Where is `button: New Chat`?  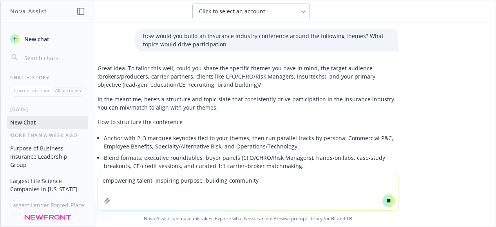
button: New Chat is located at coordinates (47, 122).